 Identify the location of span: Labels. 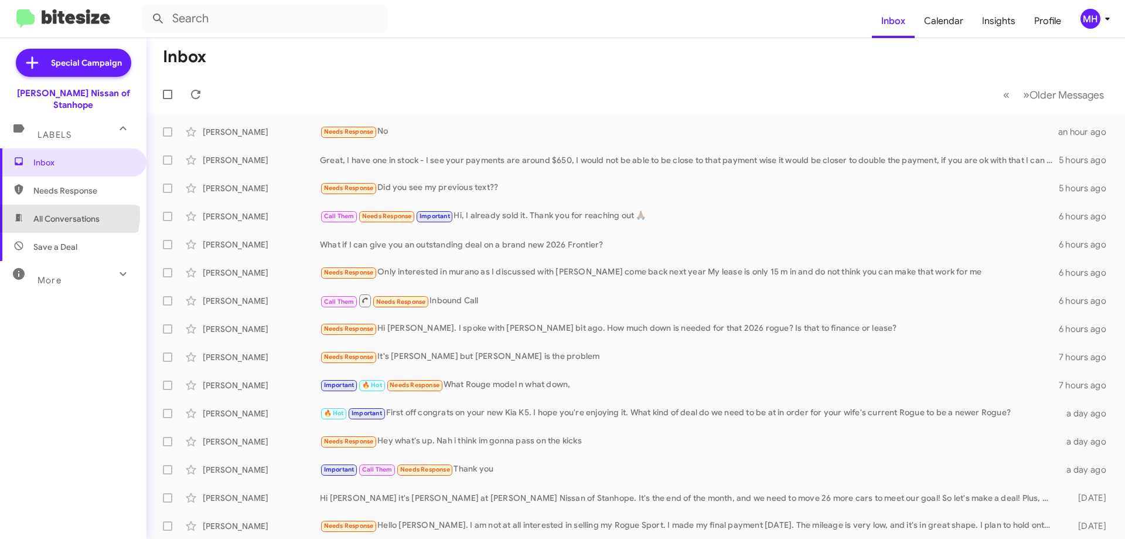
(55, 135).